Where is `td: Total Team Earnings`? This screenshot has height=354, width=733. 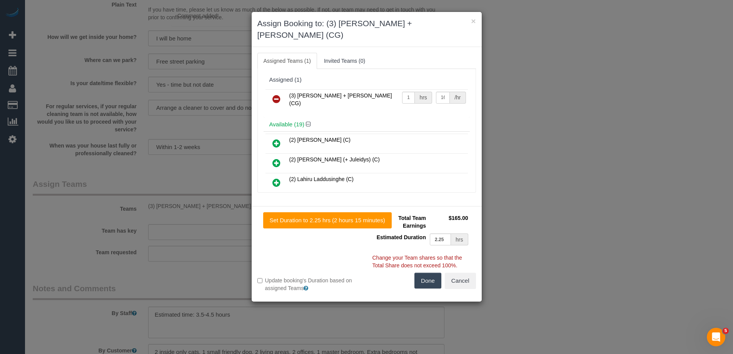
td: Total Team Earnings is located at coordinates (400, 222).